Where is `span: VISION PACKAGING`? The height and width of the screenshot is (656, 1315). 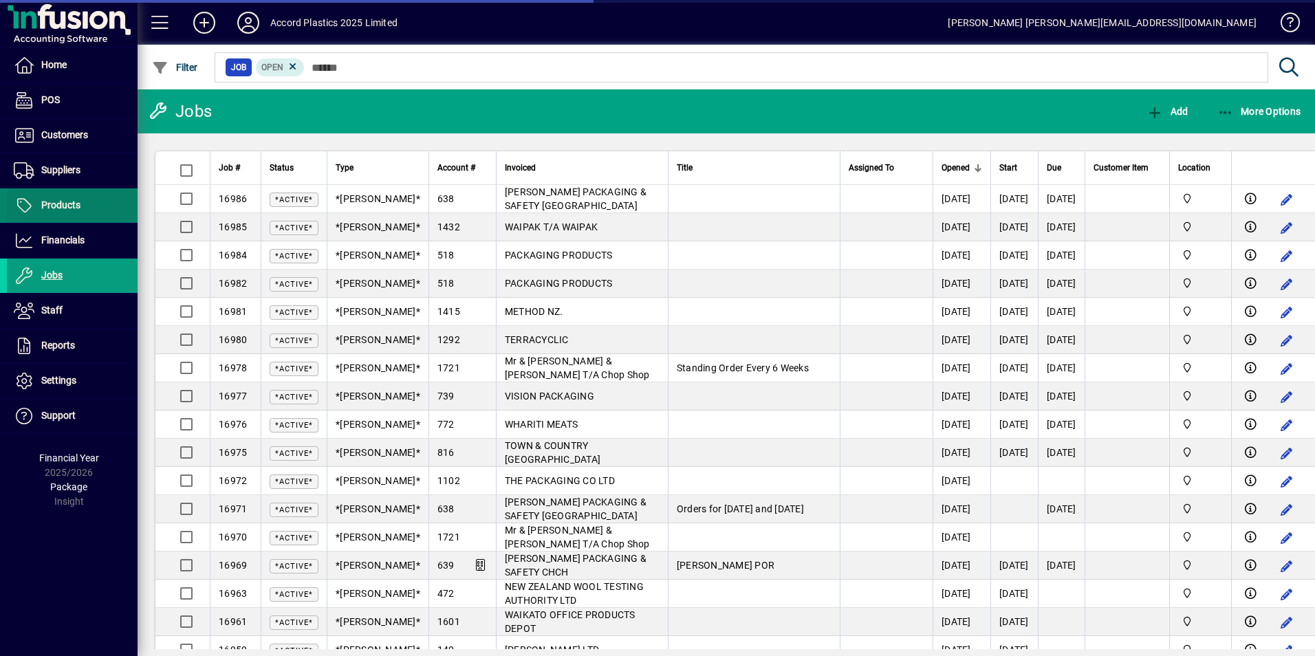
span: VISION PACKAGING is located at coordinates (549, 396).